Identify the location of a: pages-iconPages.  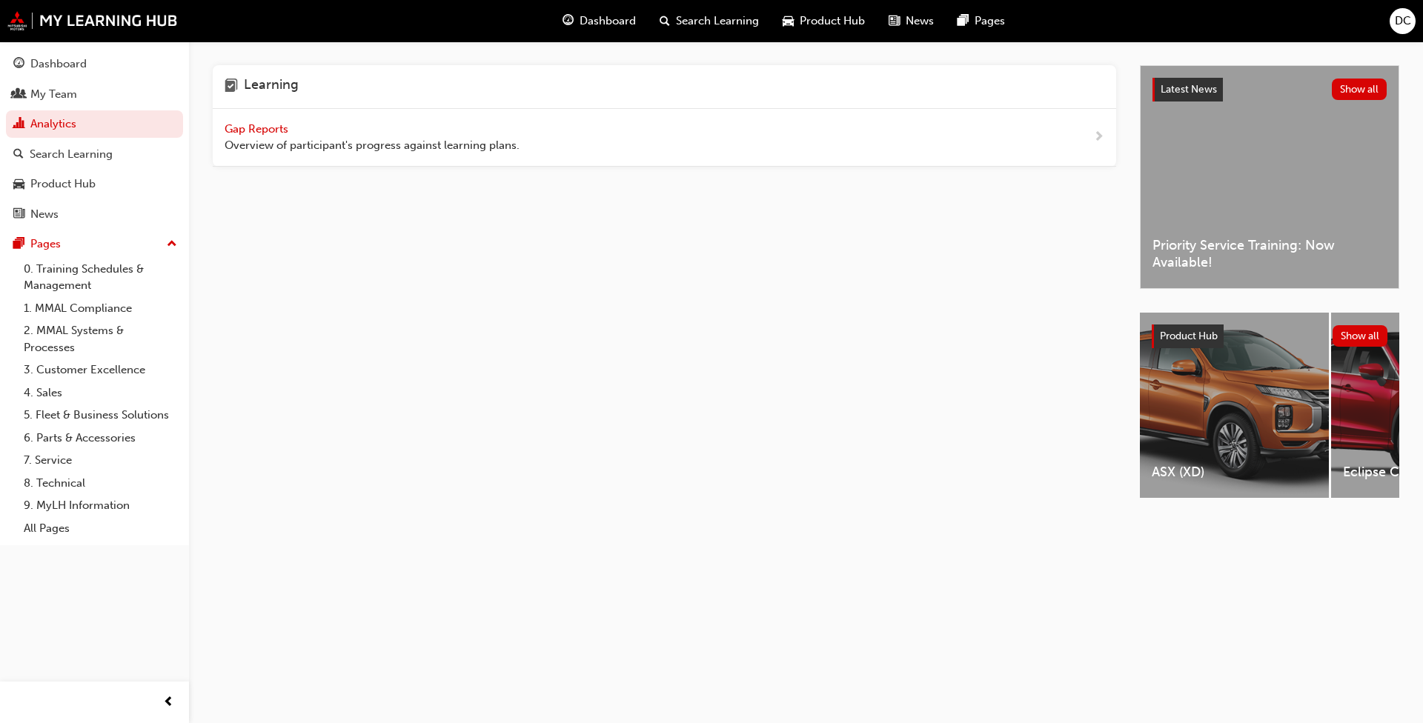
(981, 21).